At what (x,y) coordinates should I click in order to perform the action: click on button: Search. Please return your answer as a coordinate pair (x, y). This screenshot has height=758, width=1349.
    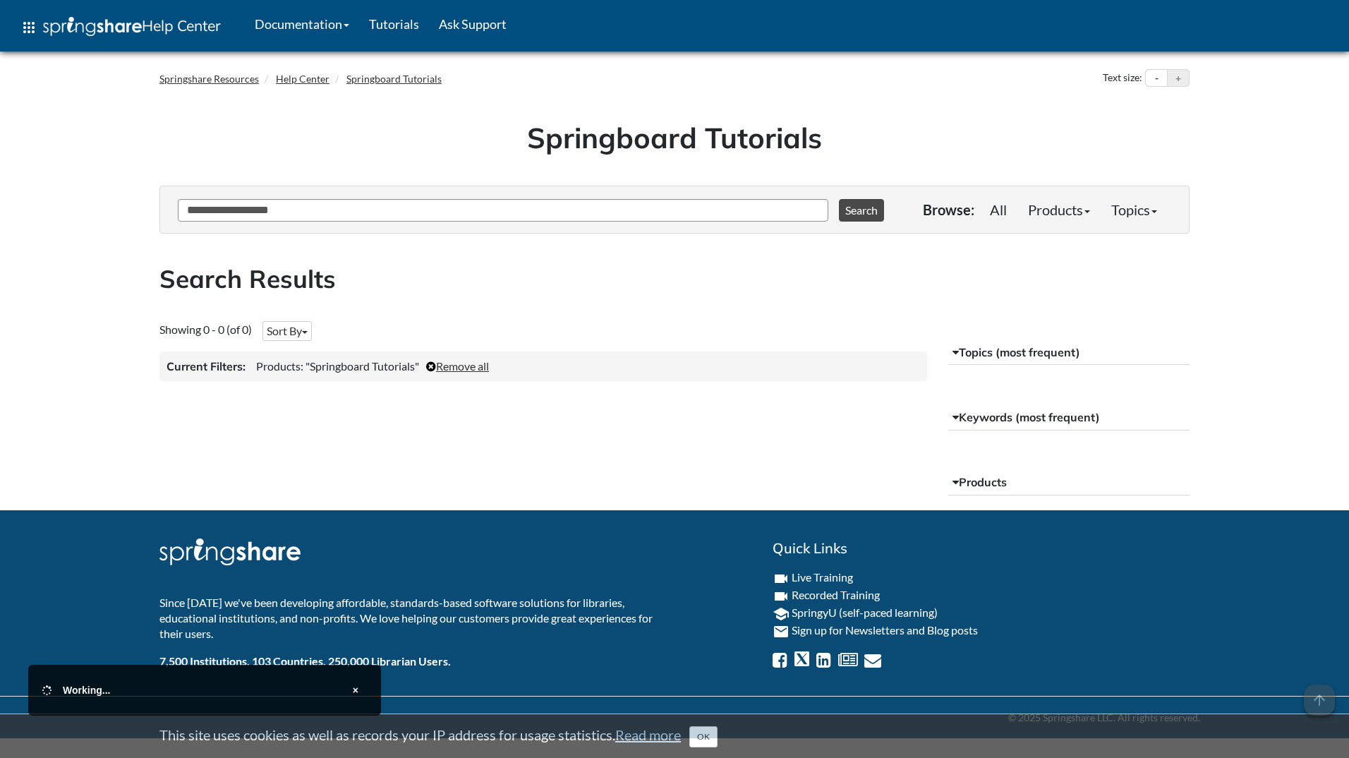
    Looking at the image, I should click on (861, 210).